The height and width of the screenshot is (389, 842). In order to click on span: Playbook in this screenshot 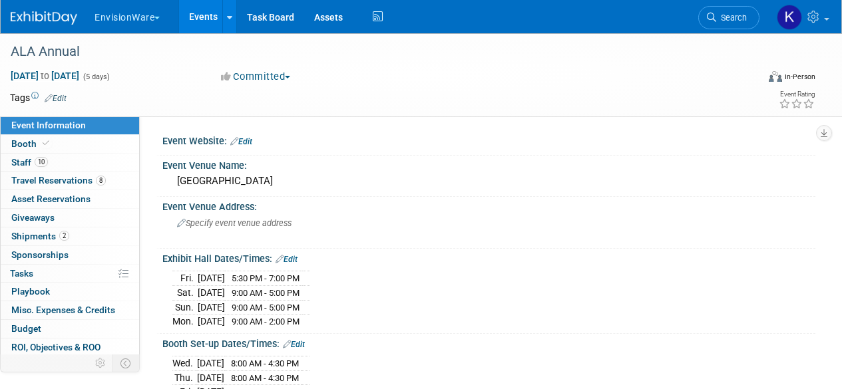, I will do `click(31, 292)`.